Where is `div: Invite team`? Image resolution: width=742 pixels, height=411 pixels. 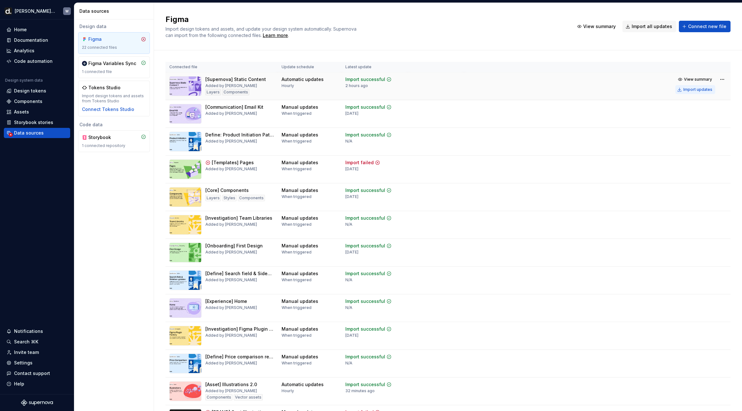
div: Invite team is located at coordinates (26, 353).